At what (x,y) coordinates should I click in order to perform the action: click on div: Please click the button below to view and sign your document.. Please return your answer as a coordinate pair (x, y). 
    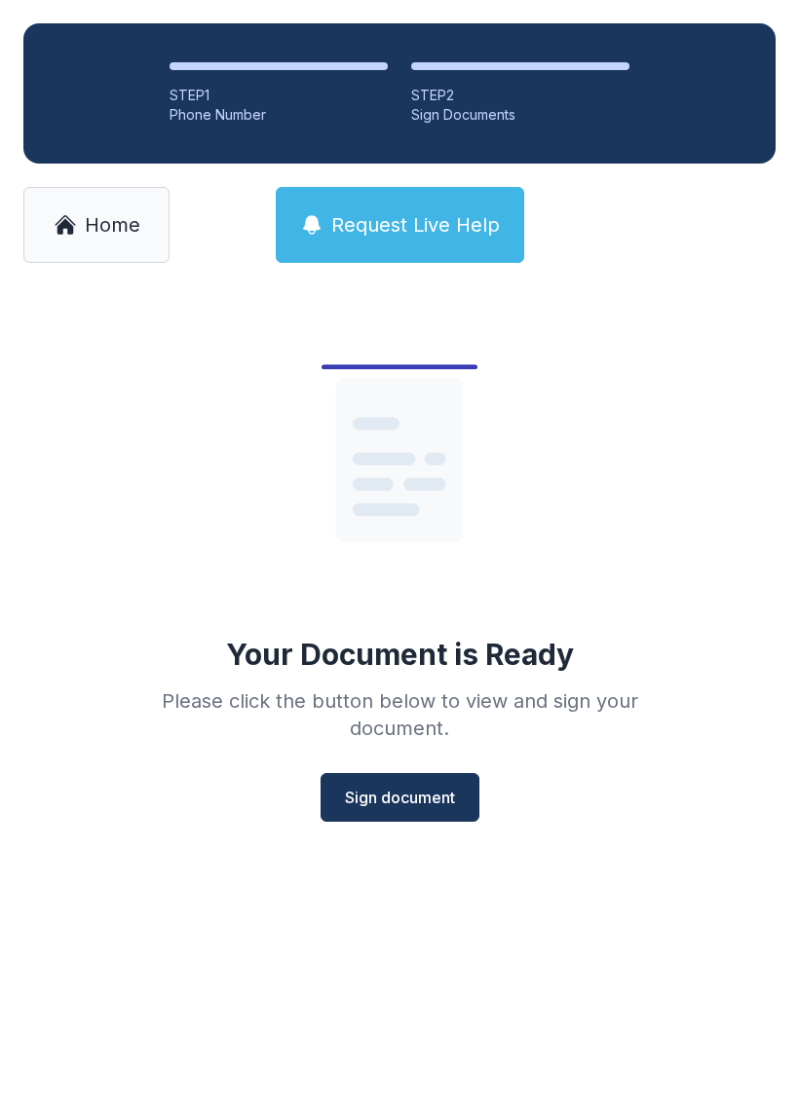
    Looking at the image, I should click on (399, 715).